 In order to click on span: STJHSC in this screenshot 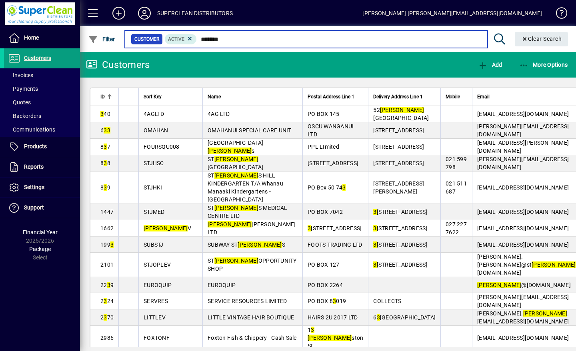, I will do `click(154, 163)`.